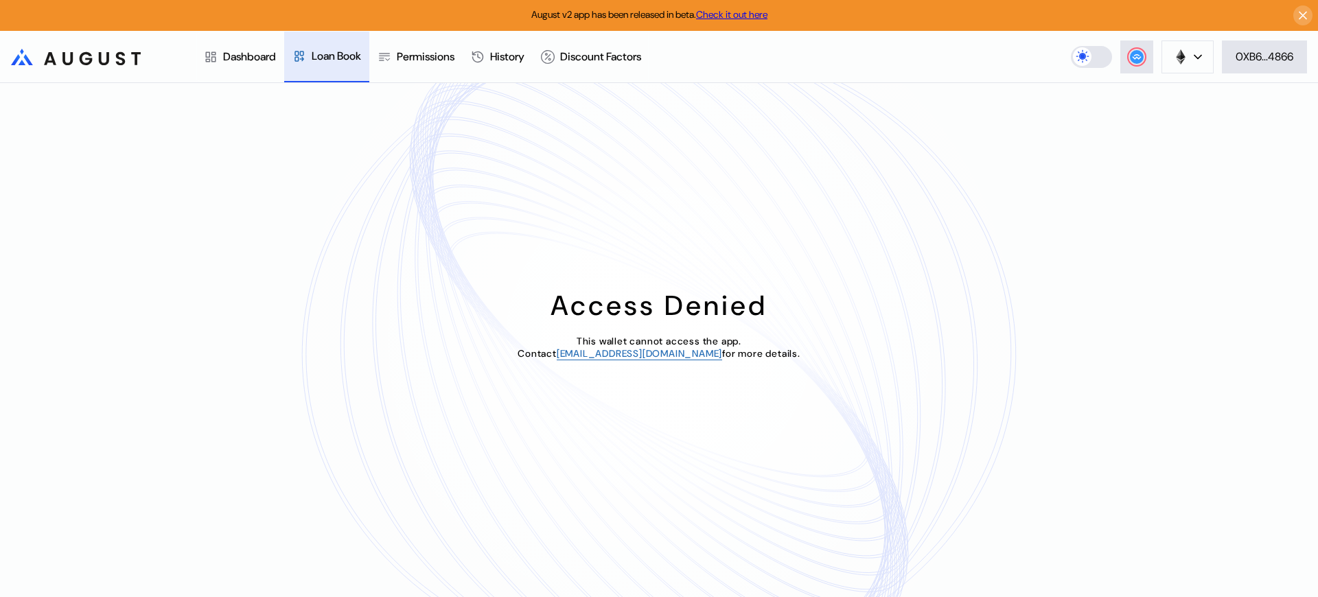 The image size is (1318, 597). Describe the element at coordinates (601, 56) in the screenshot. I see `div: Discount Factors` at that location.